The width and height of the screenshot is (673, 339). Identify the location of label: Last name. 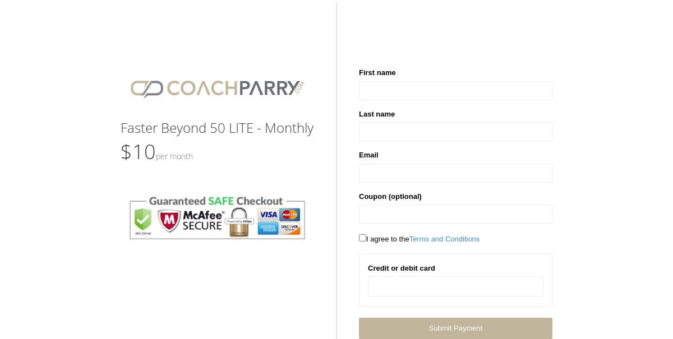
(377, 114).